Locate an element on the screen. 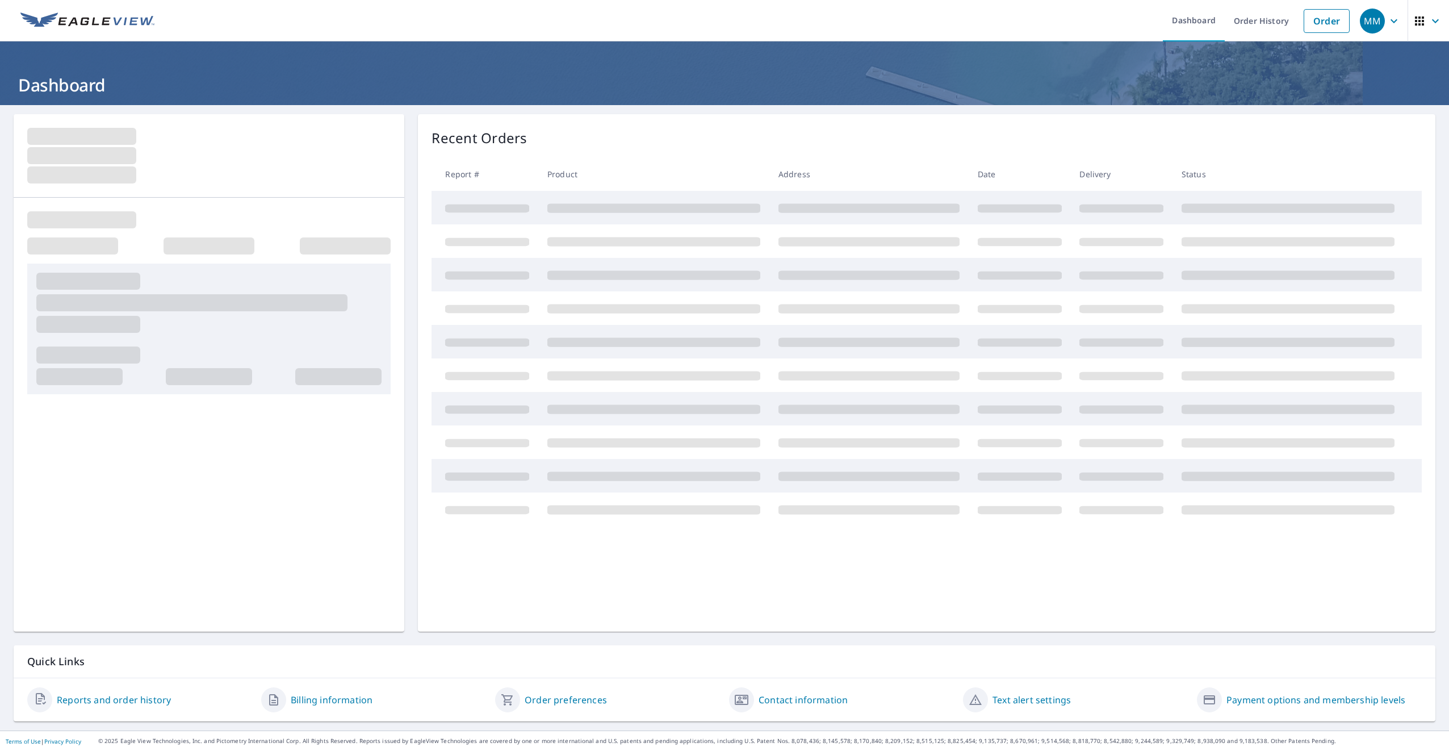  a: Terms of Use is located at coordinates (23, 741).